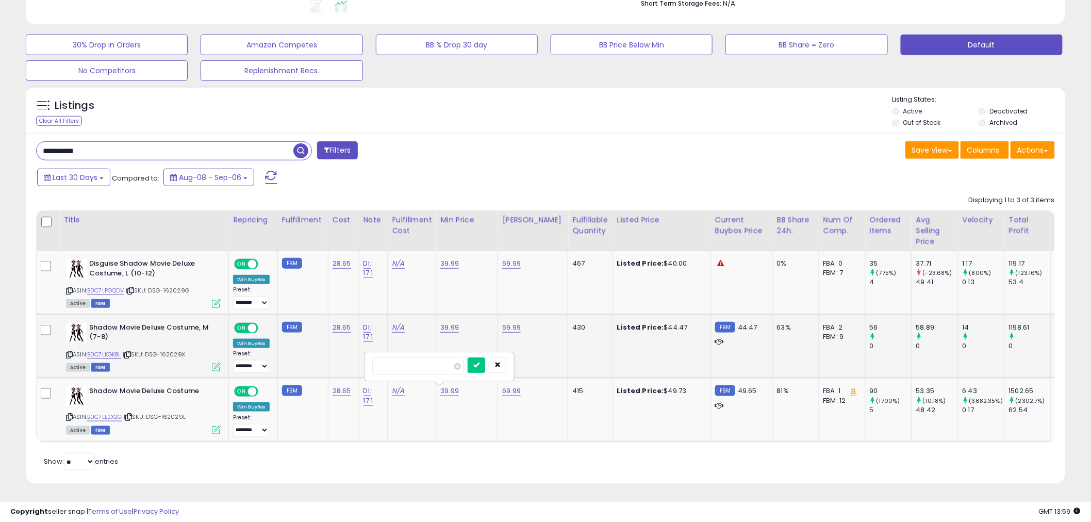  I want to click on div: 1.17, so click(983, 263).